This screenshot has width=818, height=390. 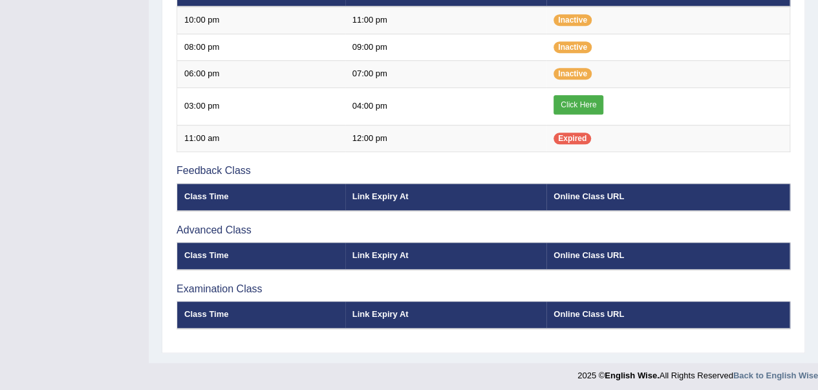 I want to click on strong: English Wise., so click(x=632, y=375).